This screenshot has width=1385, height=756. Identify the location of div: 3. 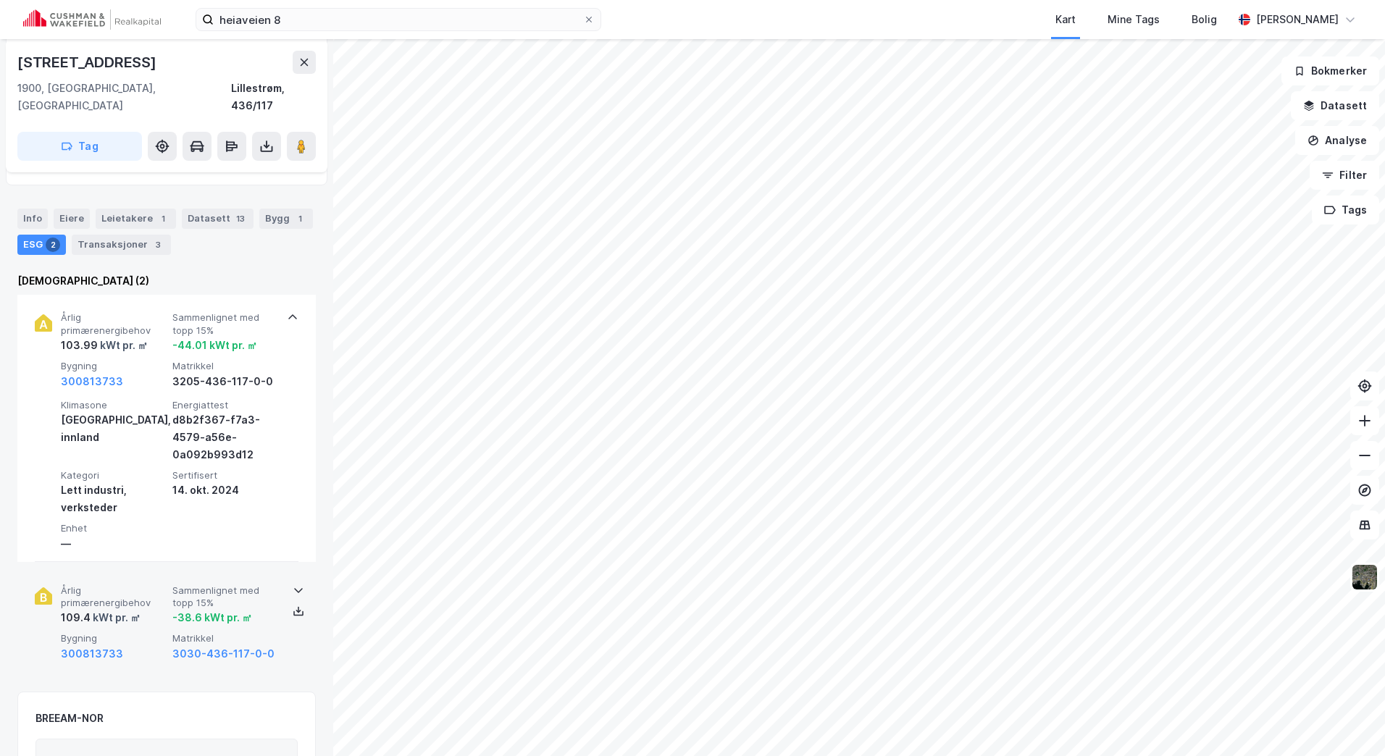
(158, 245).